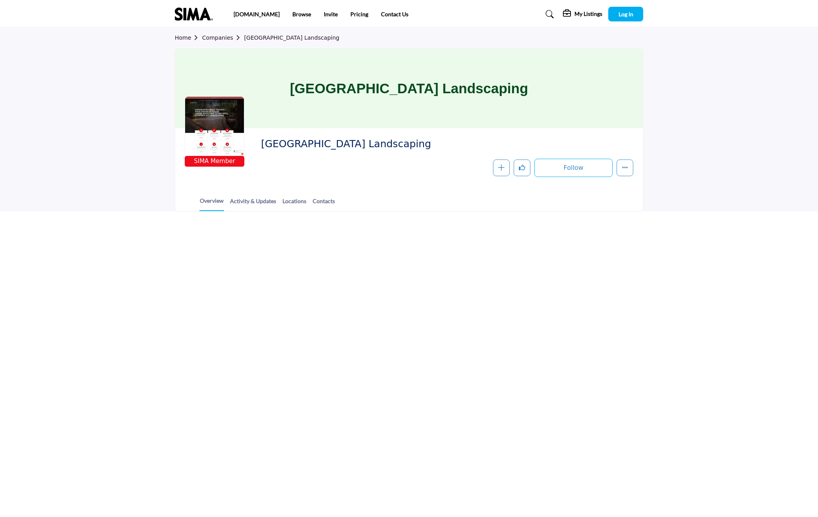  What do you see at coordinates (212, 204) in the screenshot?
I see `a: Overview` at bounding box center [212, 204].